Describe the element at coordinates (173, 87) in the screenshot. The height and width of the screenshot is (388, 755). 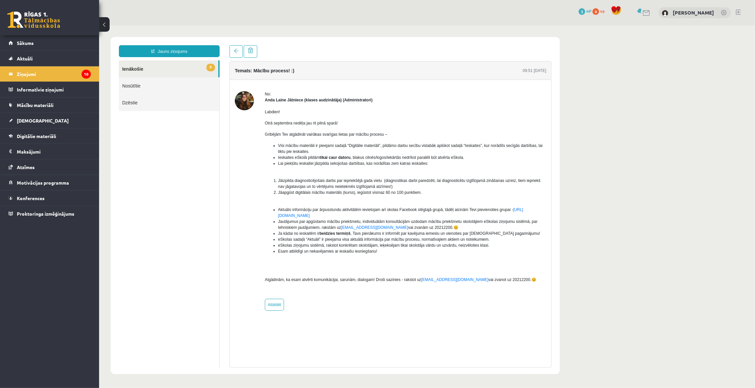
I see `span: Labdien!` at that location.